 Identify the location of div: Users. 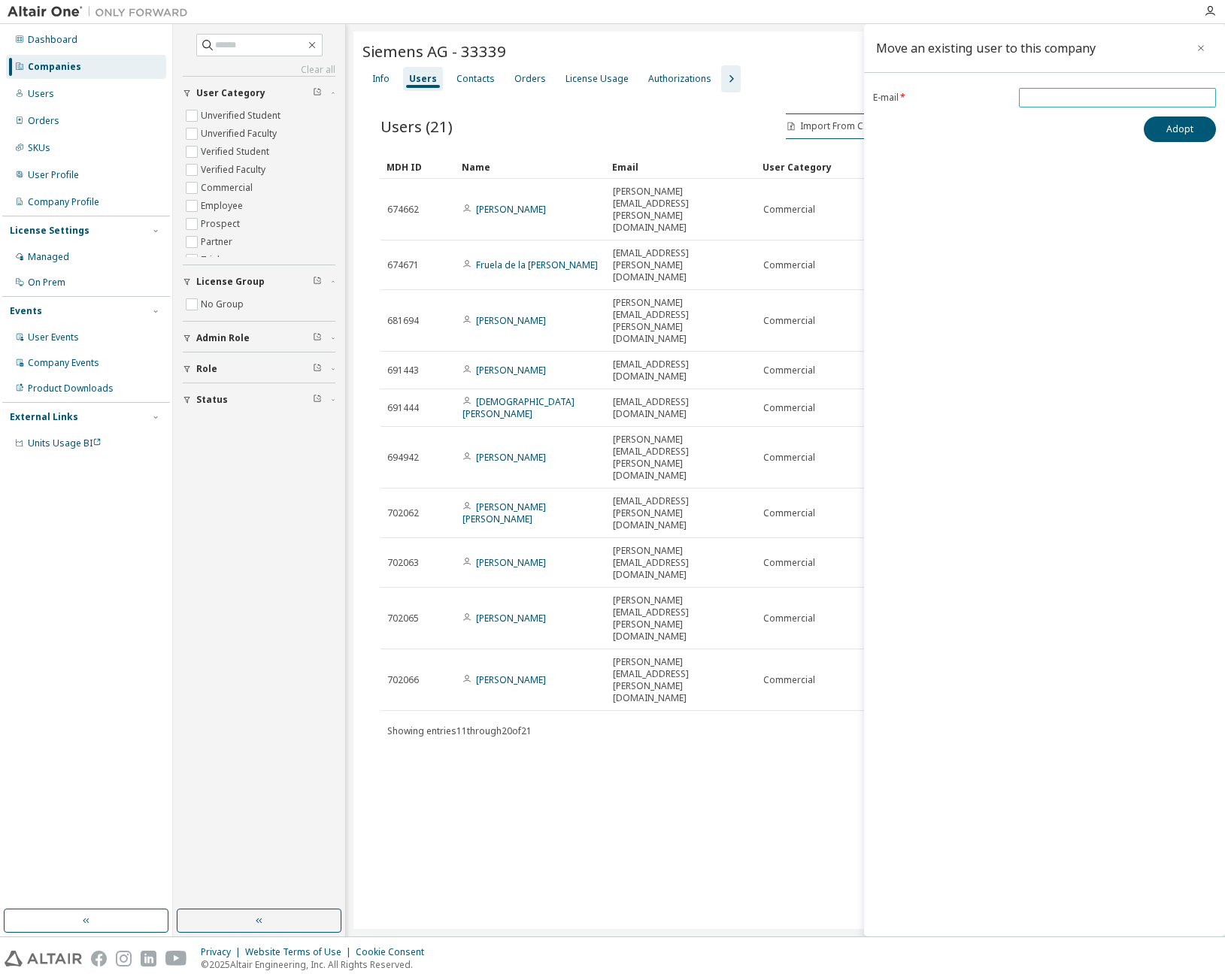
(422, 79).